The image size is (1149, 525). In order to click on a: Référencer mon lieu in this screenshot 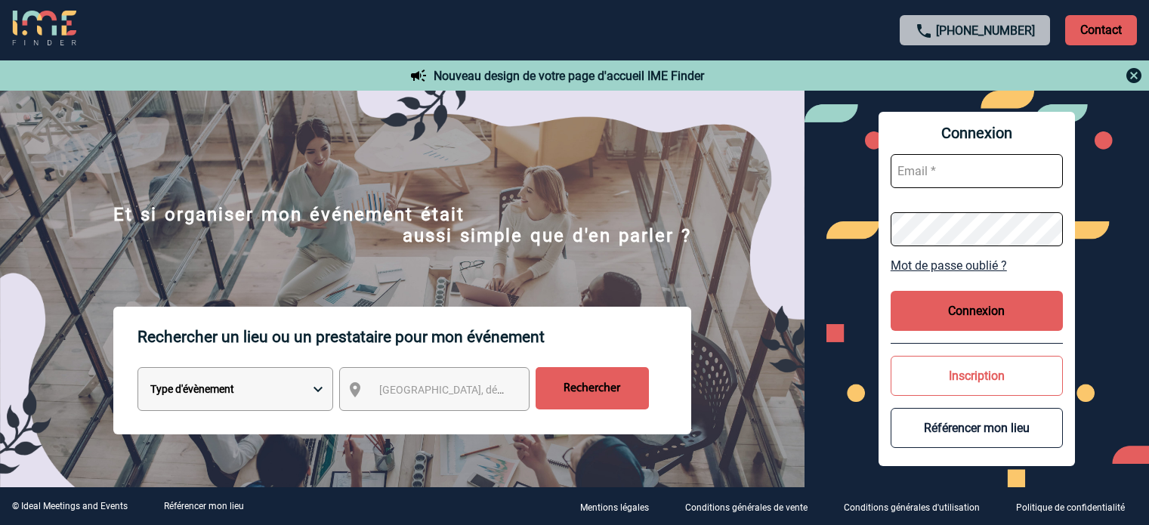, I will do `click(204, 506)`.